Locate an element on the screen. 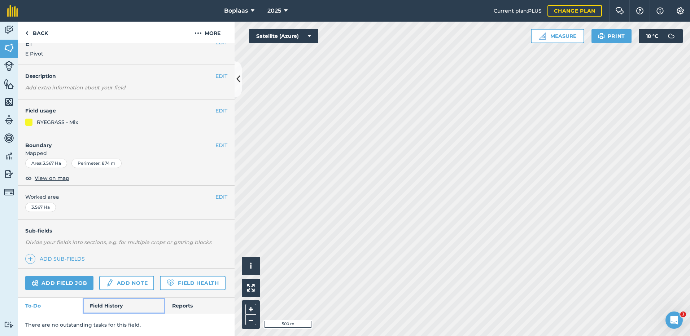  div: RYEGRASS - Mix is located at coordinates (57, 122).